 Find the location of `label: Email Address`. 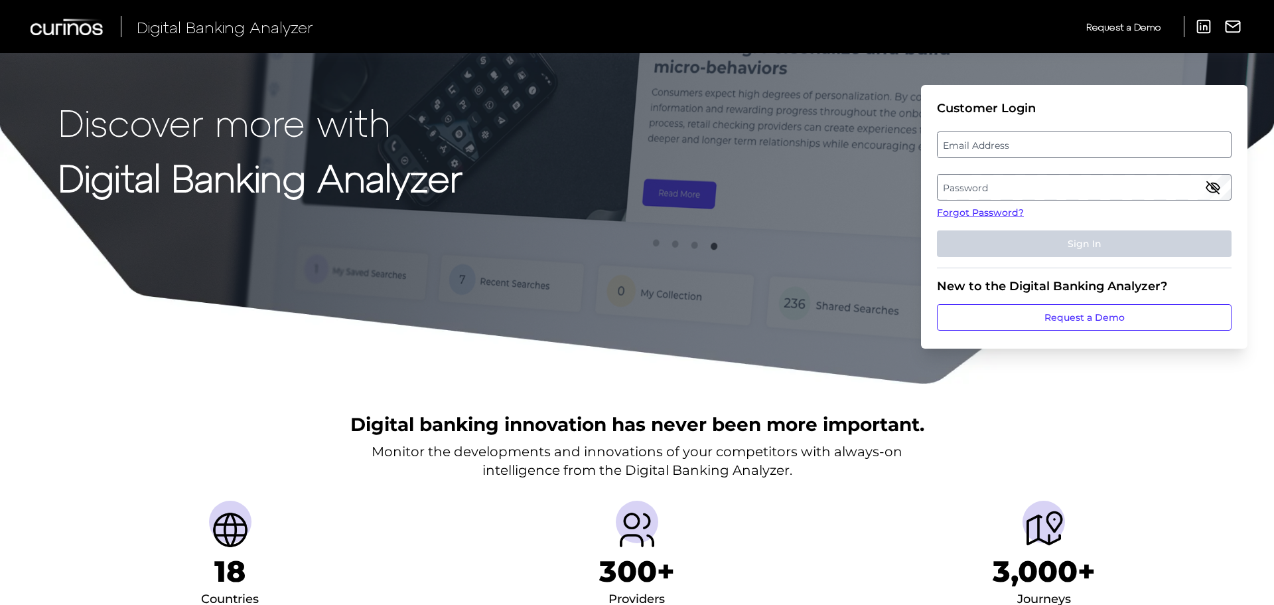

label: Email Address is located at coordinates (1084, 145).